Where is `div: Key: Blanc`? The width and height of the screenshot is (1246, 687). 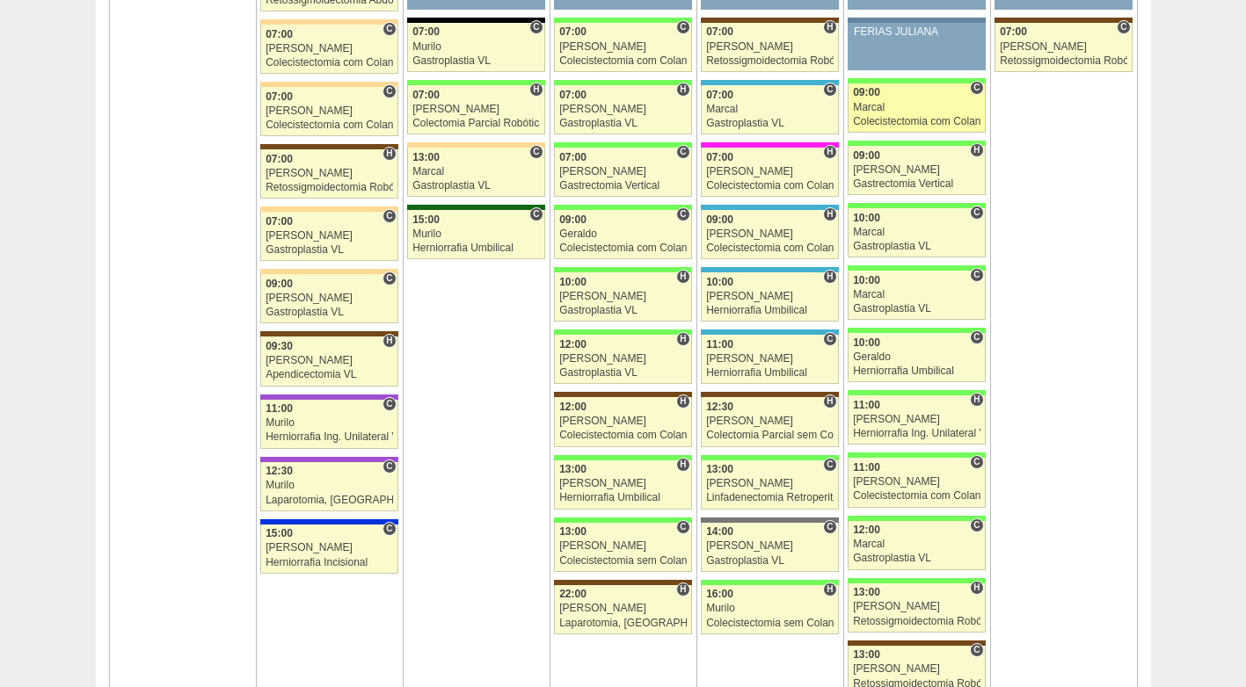 div: Key: Blanc is located at coordinates (476, 20).